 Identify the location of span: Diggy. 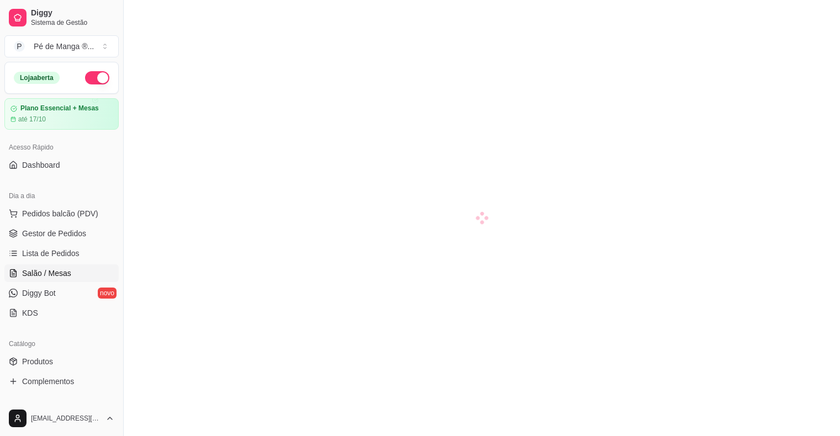
(72, 13).